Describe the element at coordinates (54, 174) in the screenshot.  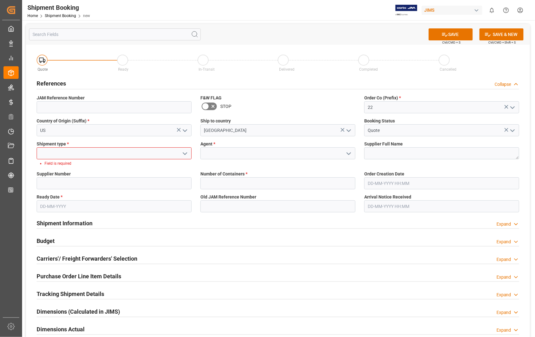
I see `span: Supplier Number` at that location.